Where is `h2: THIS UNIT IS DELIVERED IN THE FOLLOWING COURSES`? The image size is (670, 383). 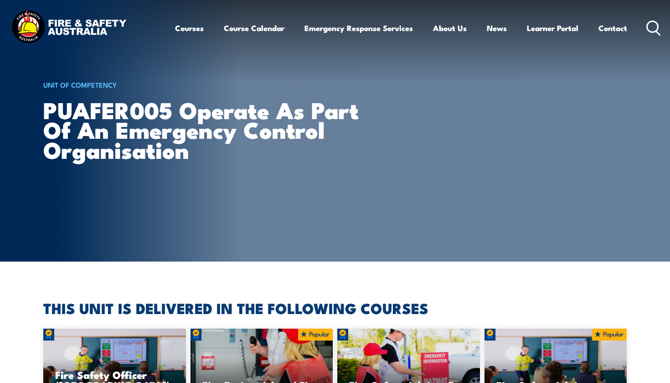 h2: THIS UNIT IS DELIVERED IN THE FOLLOWING COURSES is located at coordinates (335, 307).